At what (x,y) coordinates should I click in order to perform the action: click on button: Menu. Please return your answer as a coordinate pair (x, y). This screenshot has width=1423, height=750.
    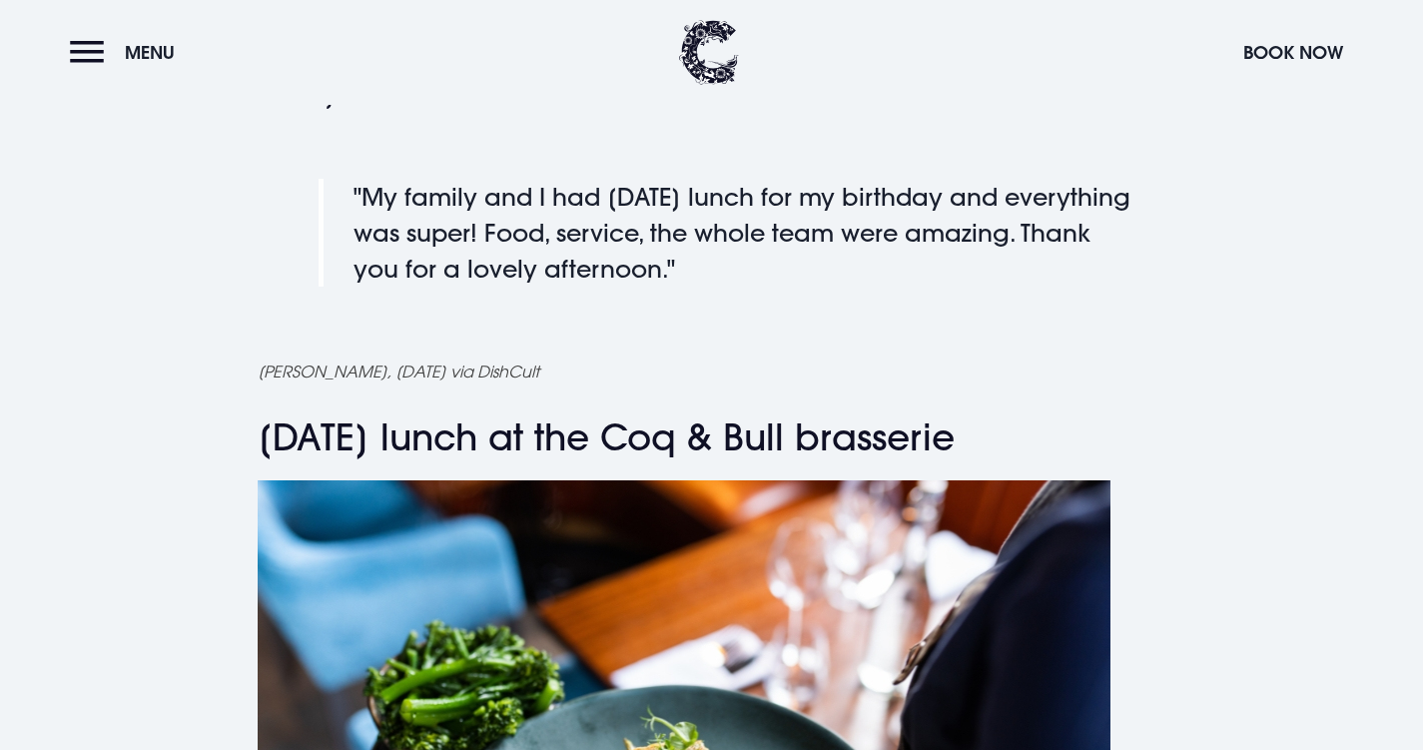
    Looking at the image, I should click on (127, 52).